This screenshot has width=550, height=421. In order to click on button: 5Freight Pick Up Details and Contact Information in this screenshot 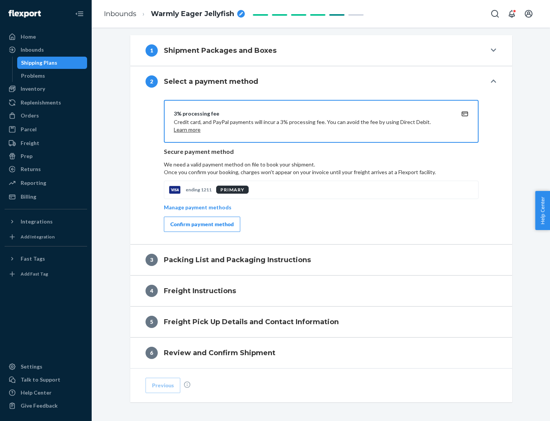, I will do `click(321, 321)`.